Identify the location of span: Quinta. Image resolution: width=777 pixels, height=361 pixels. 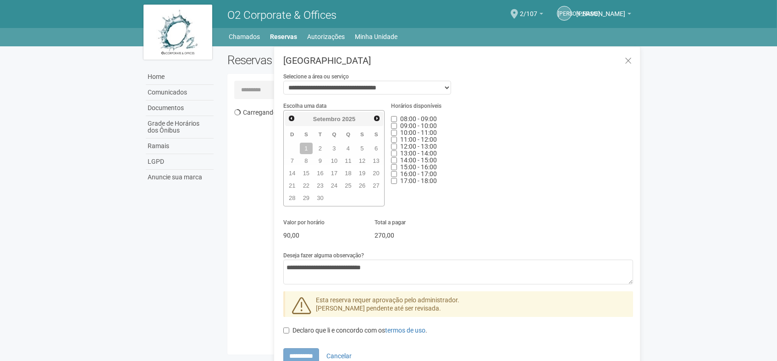
(348, 134).